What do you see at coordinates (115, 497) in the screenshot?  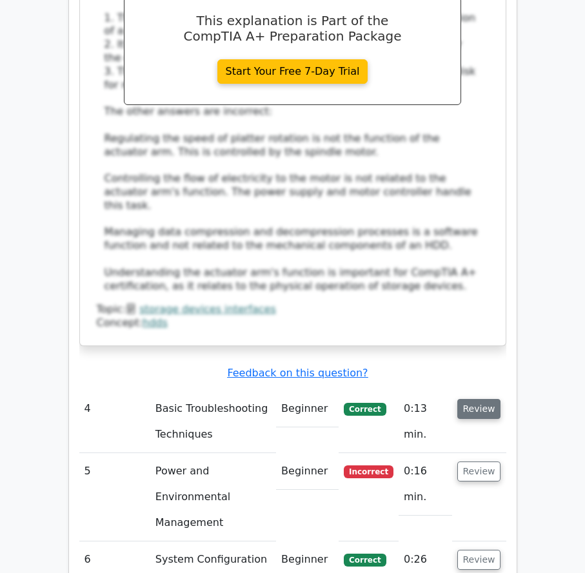 I see `td: 5` at bounding box center [115, 497].